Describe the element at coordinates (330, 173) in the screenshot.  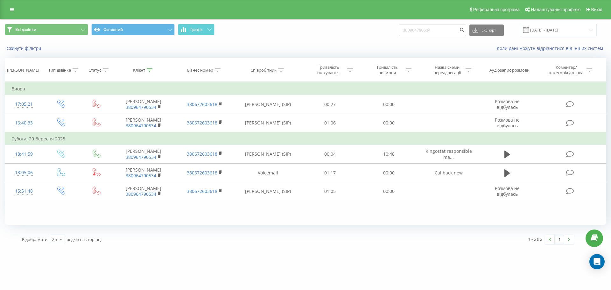
I see `td: 01:17` at that location.